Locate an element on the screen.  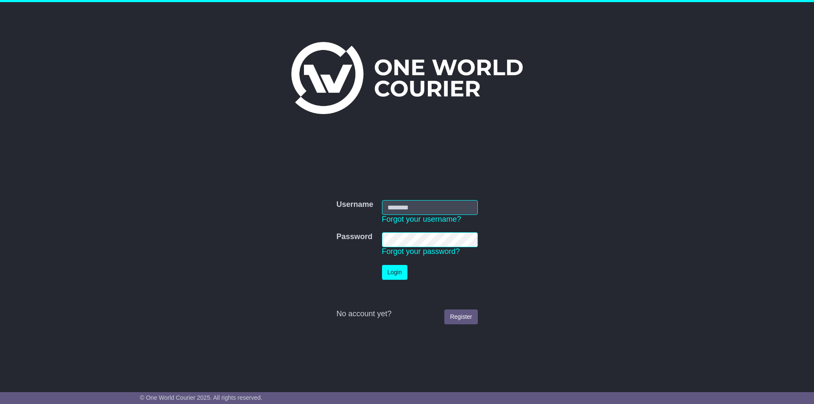
a: Forgot your password? is located at coordinates (421, 251).